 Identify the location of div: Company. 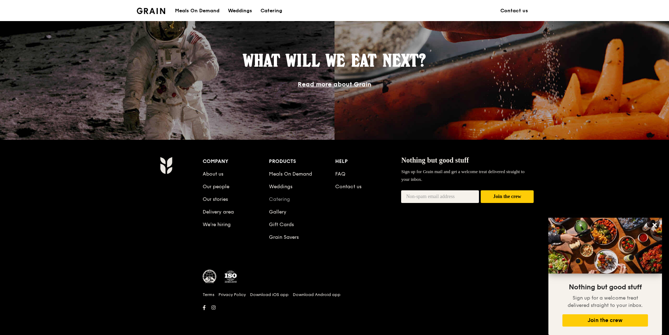
(236, 161).